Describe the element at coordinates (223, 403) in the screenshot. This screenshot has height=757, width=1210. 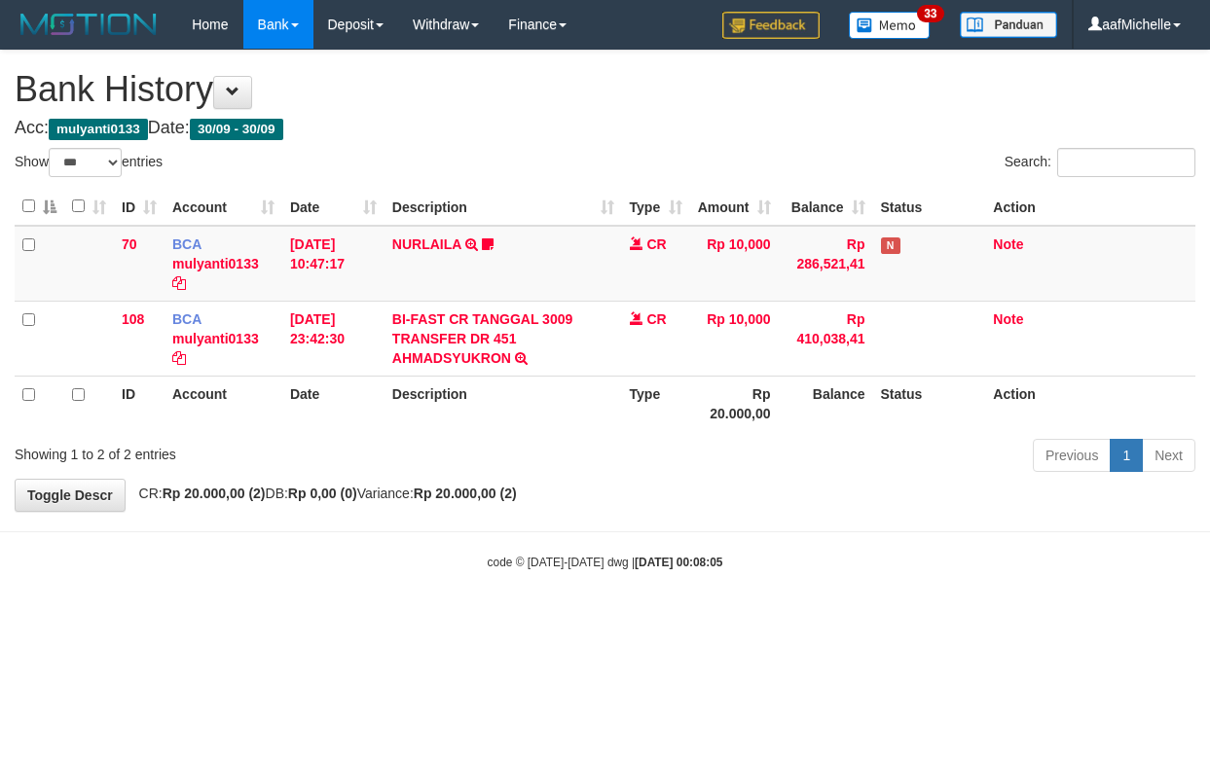
I see `th: Account` at that location.